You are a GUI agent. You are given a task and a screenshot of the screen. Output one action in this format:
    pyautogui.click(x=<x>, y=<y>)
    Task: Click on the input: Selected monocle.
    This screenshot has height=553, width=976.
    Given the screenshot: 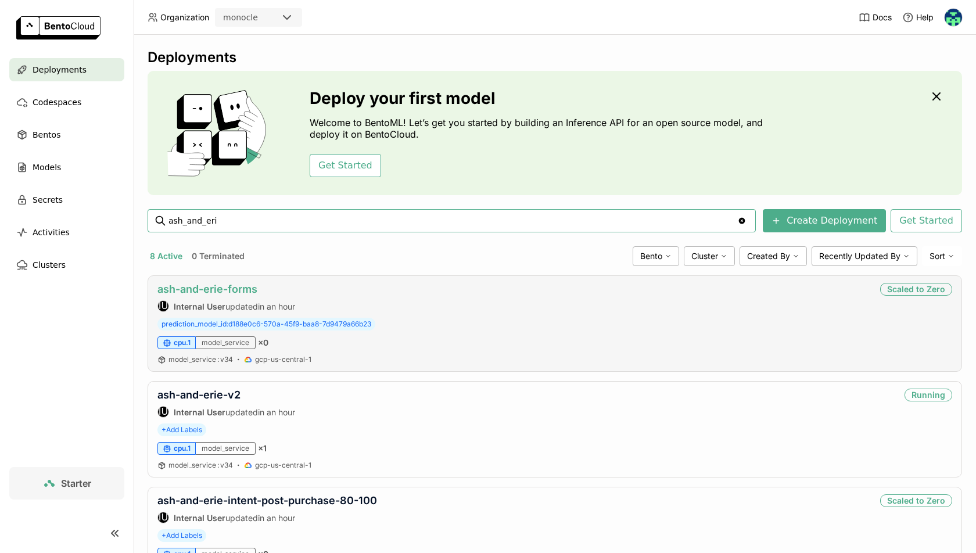 What is the action you would take?
    pyautogui.click(x=260, y=18)
    